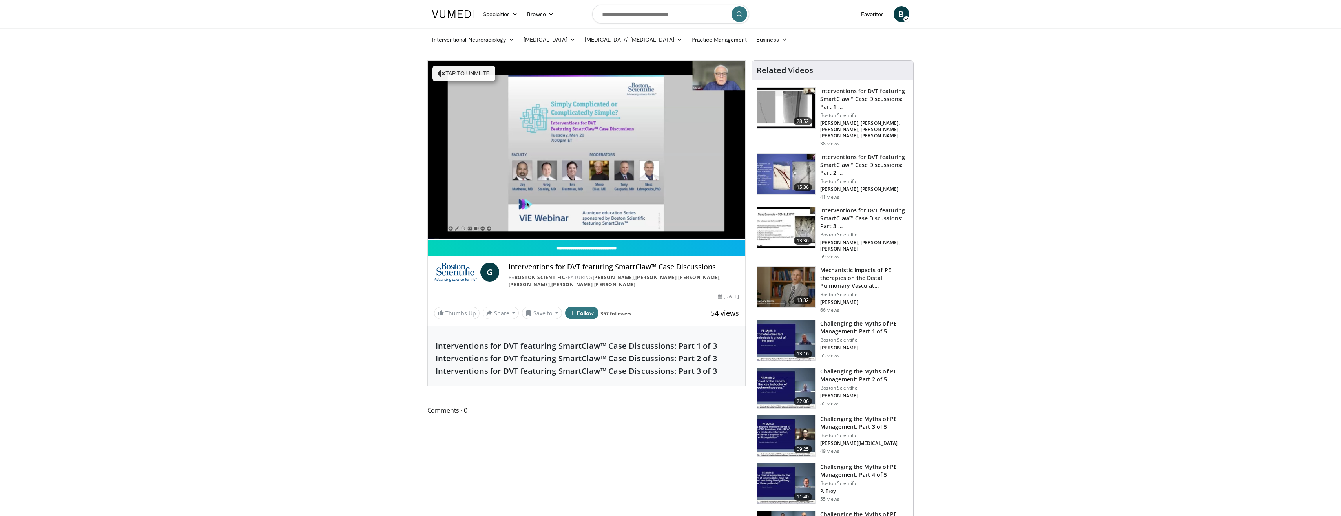 This screenshot has height=516, width=1341. I want to click on h3: Interventions for DVT featuring SmartClaw™ Case Discussions: Part 2 …, so click(864, 165).